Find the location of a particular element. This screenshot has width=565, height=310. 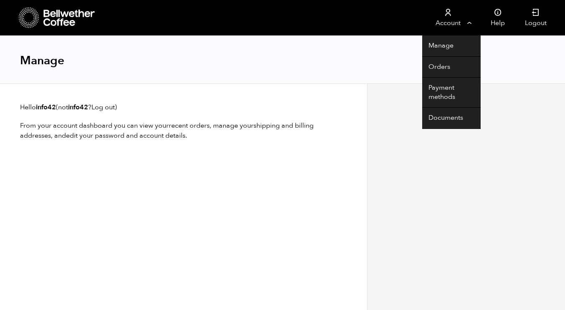

a: edit your password and account details is located at coordinates (126, 136).